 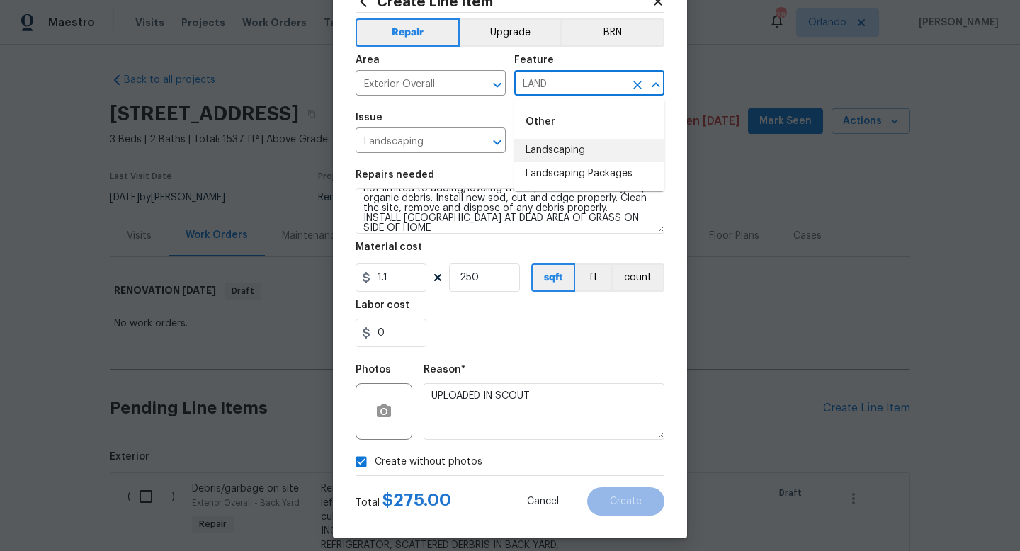 I want to click on div: Total, so click(x=403, y=502).